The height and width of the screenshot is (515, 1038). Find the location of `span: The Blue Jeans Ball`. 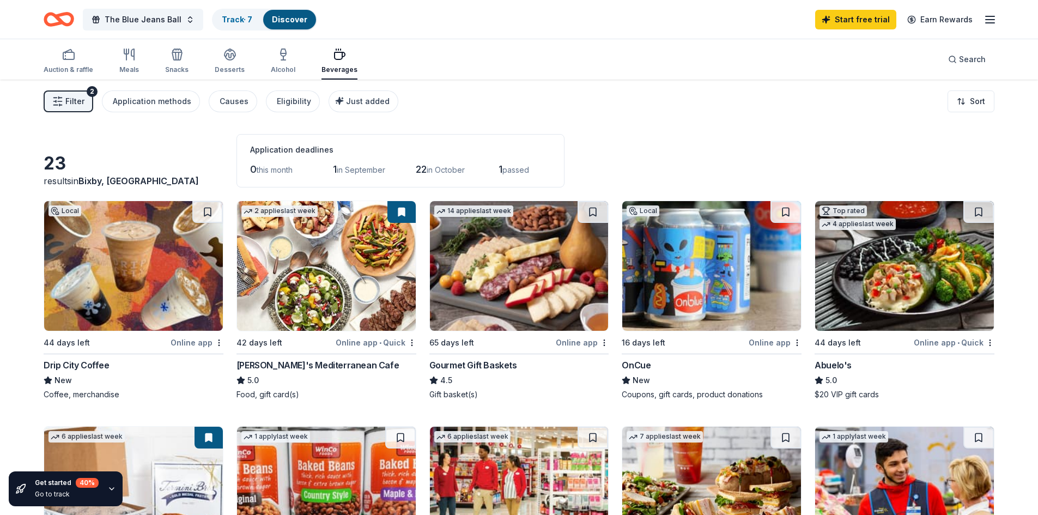

span: The Blue Jeans Ball is located at coordinates (143, 20).